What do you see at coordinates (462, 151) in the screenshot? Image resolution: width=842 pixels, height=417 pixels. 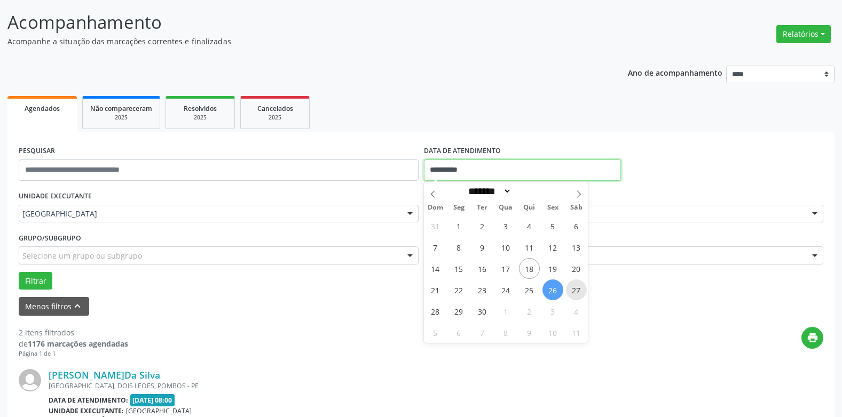 I see `label: DATA DE ATENDIMENTO` at bounding box center [462, 151].